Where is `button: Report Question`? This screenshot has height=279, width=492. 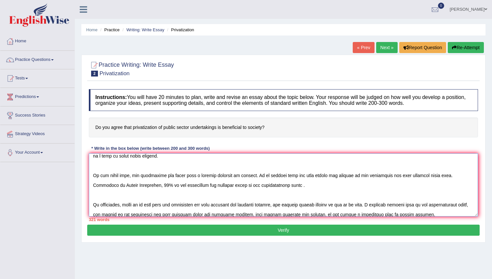 button: Report Question is located at coordinates (423, 48).